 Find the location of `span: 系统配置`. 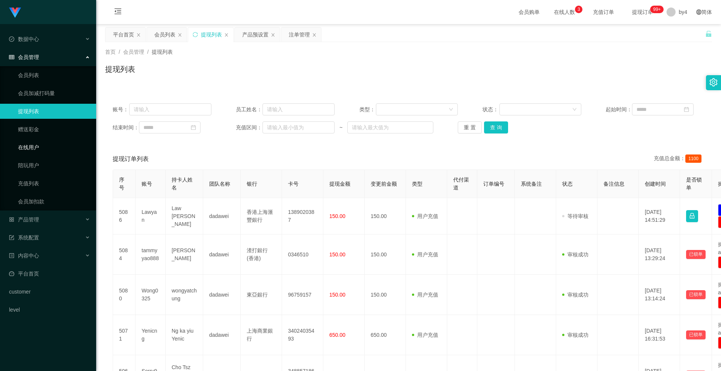

span: 系统配置 is located at coordinates (24, 237).